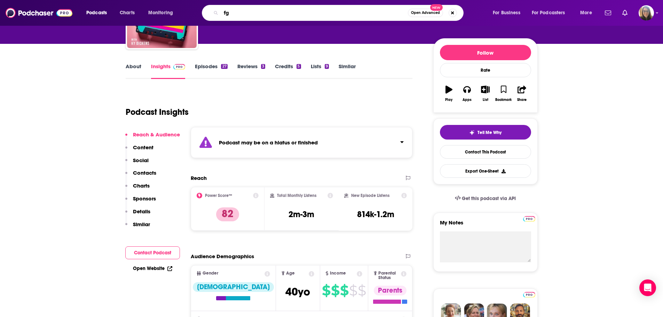  I want to click on span: Age, so click(290, 273).